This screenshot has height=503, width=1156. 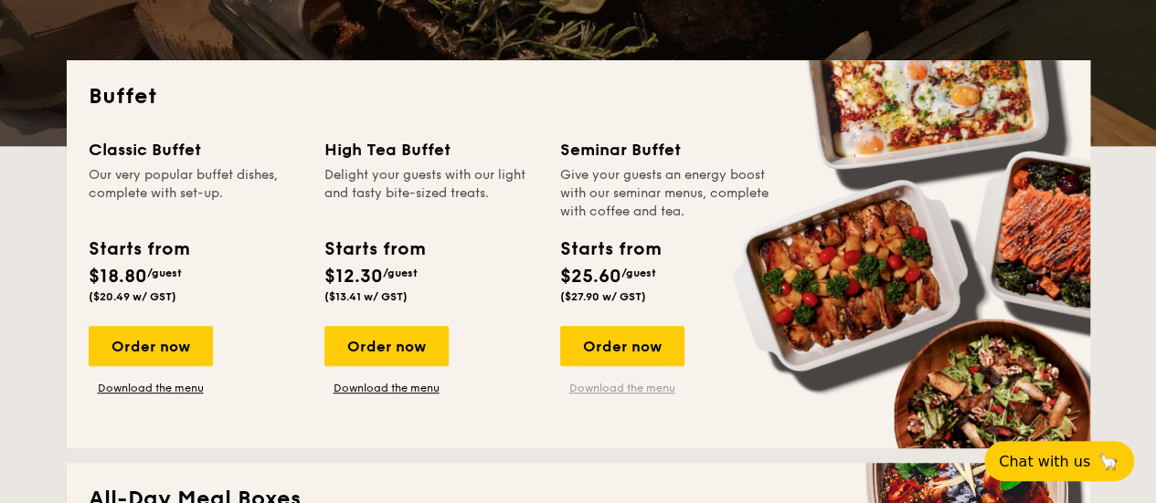 I want to click on div: Delight your guests with our light and tasty bite-sized treats., so click(x=431, y=194).